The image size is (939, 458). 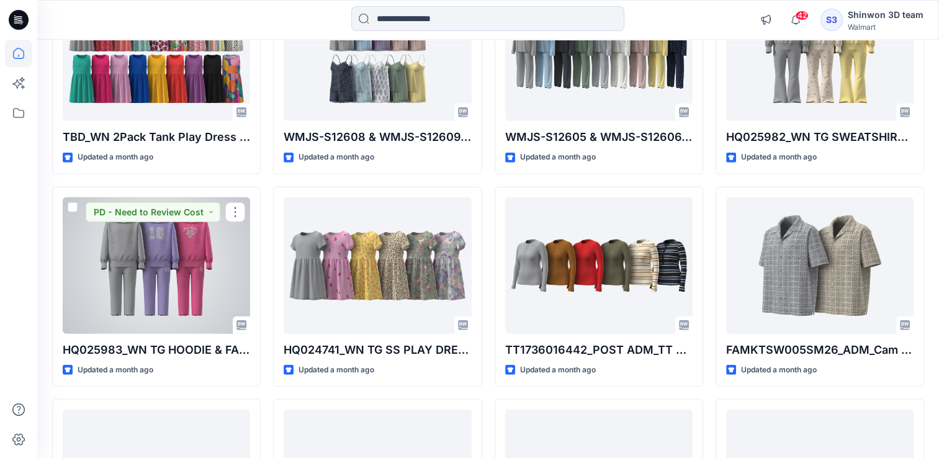 What do you see at coordinates (599, 266) in the screenshot?
I see `a: TT1736016442_POST ADM_TT RIB LS BUTTON TOP` at bounding box center [599, 266].